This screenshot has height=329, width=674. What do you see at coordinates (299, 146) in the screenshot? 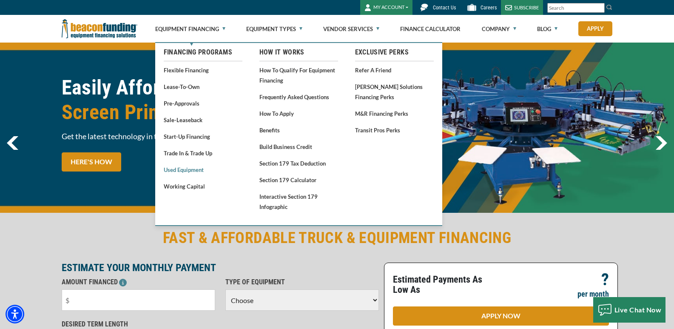
I see `a: Build Business Credit` at bounding box center [299, 146].